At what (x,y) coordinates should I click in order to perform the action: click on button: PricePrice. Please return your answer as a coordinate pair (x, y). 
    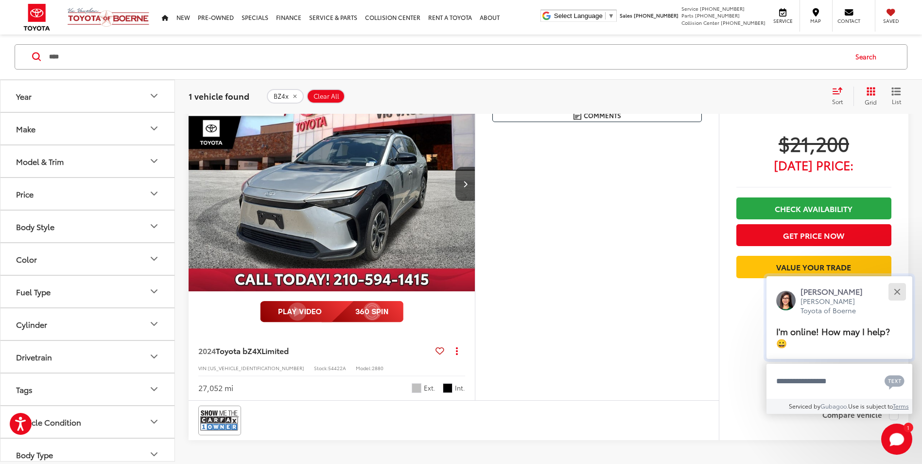
    Looking at the image, I should click on (88, 193).